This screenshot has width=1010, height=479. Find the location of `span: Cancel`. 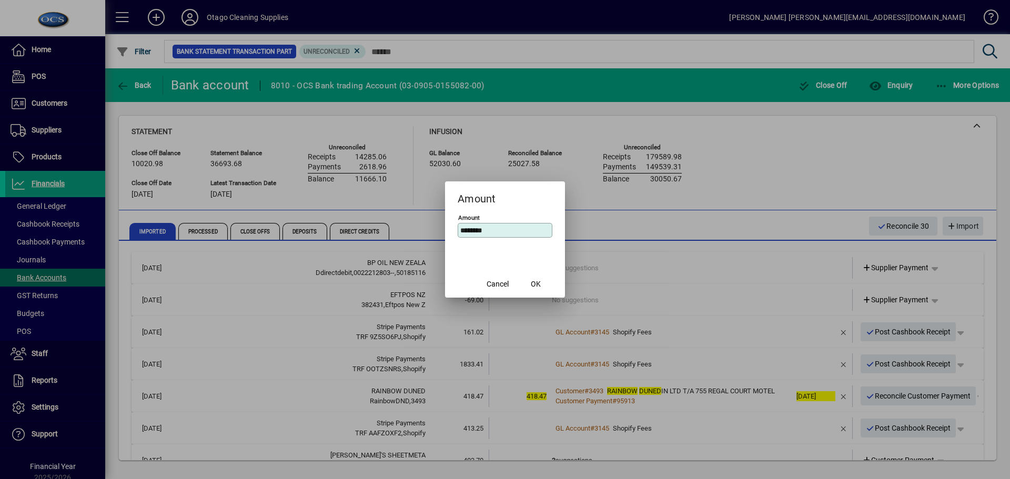

span: Cancel is located at coordinates (498, 284).